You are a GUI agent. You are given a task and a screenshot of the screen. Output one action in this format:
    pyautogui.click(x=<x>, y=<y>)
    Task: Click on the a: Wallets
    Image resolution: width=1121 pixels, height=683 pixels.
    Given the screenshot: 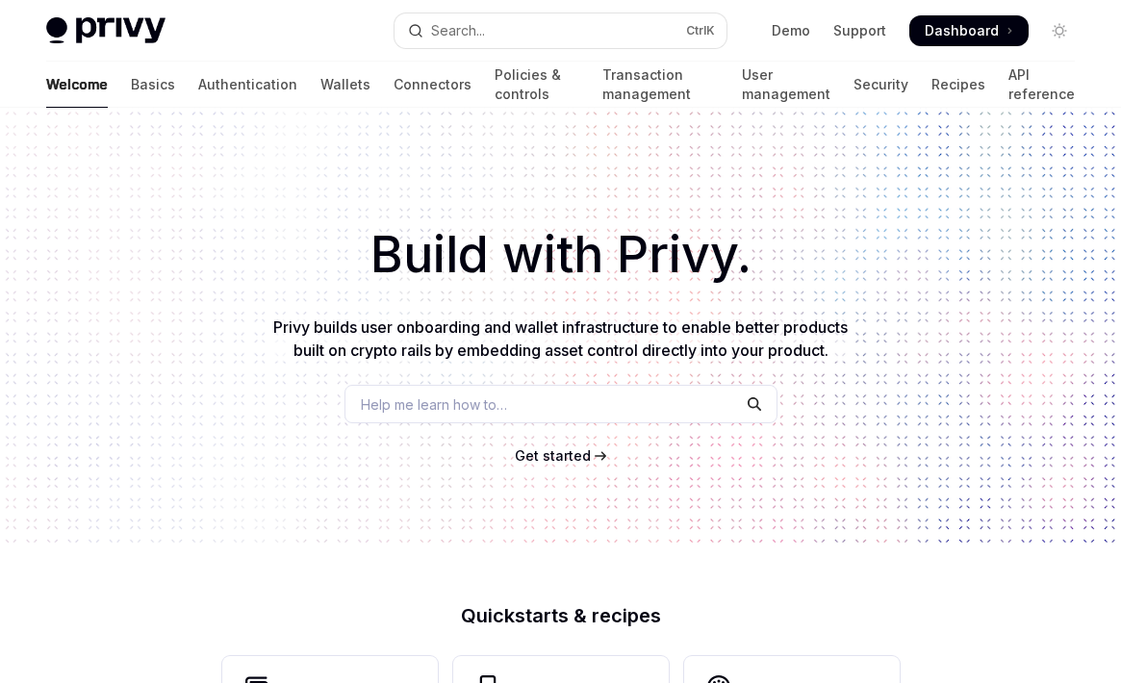 What is the action you would take?
    pyautogui.click(x=345, y=85)
    